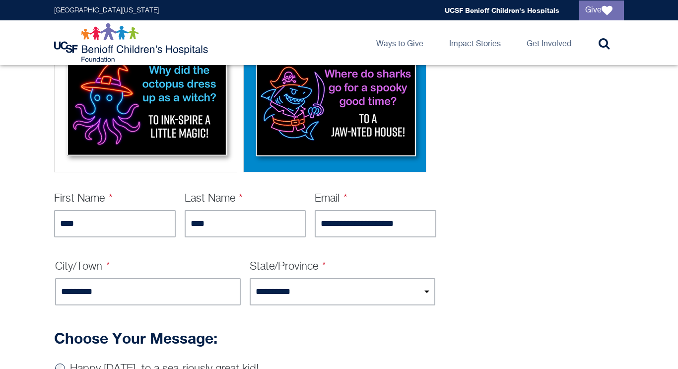 This screenshot has width=678, height=369. I want to click on img: Octopus, so click(146, 105).